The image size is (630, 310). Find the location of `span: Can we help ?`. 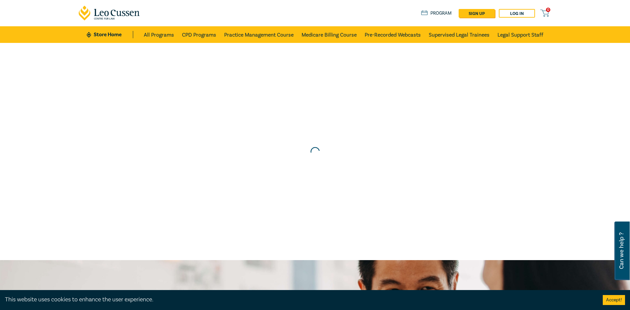

span: Can we help ? is located at coordinates (622, 251).